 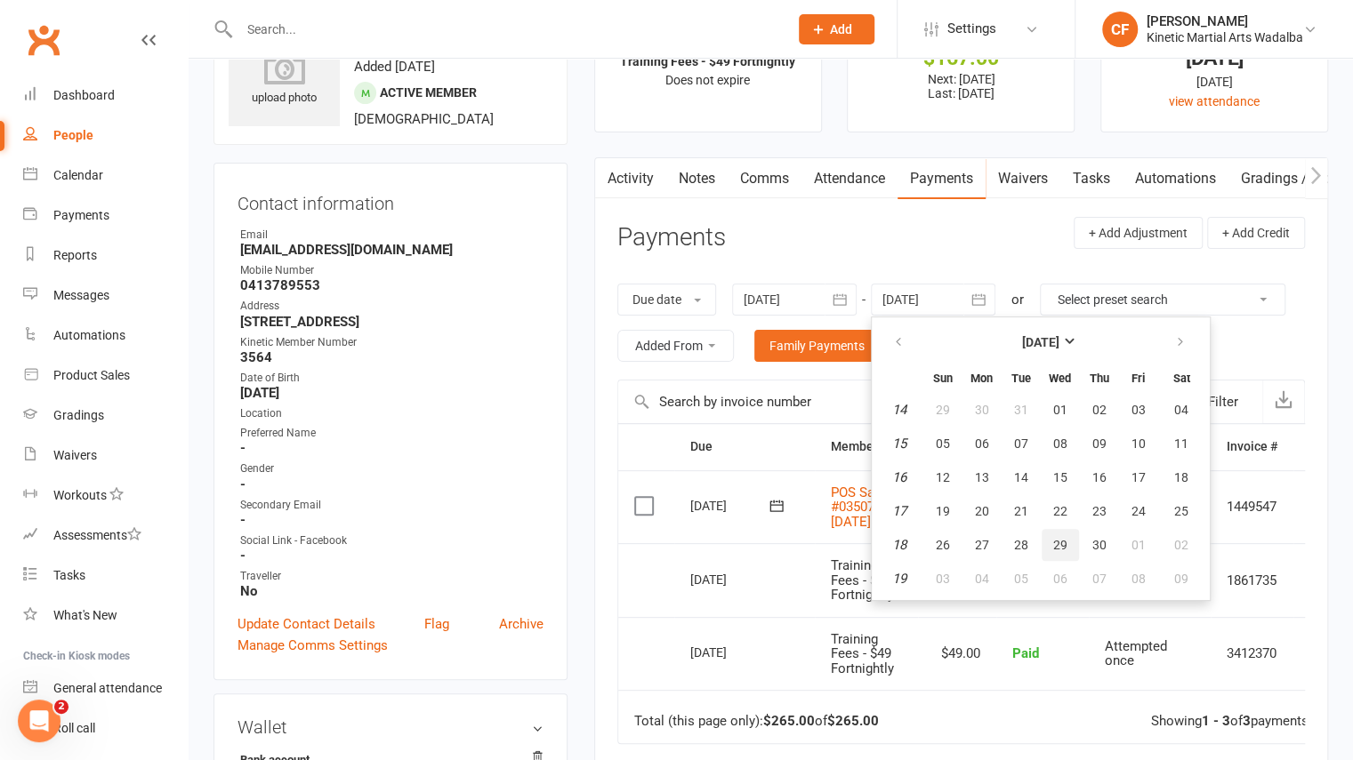 What do you see at coordinates (391, 285) in the screenshot?
I see `strong: 0413789553` at bounding box center [391, 285].